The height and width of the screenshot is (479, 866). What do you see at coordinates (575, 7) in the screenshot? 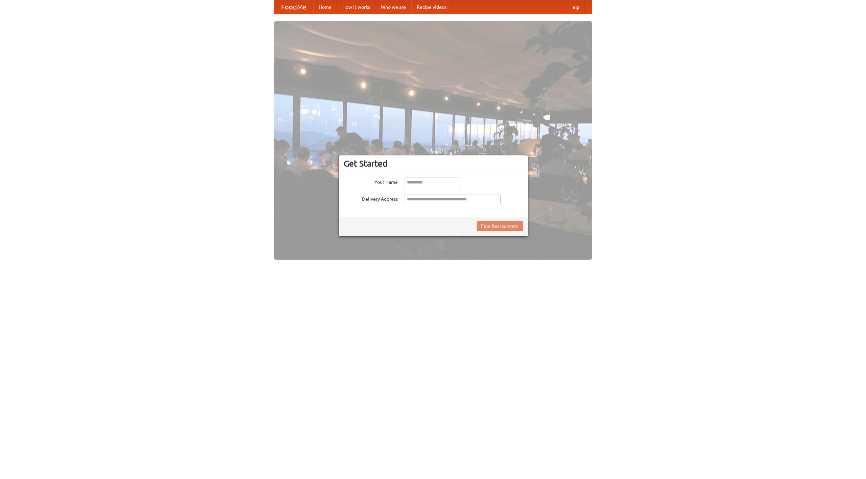
I see `a: Help` at bounding box center [575, 7].